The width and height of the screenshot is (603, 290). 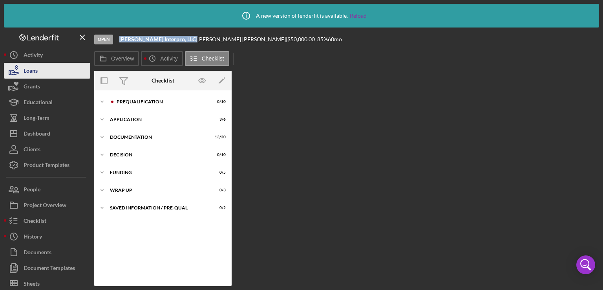 What do you see at coordinates (32, 87) in the screenshot?
I see `div: Grants` at bounding box center [32, 87].